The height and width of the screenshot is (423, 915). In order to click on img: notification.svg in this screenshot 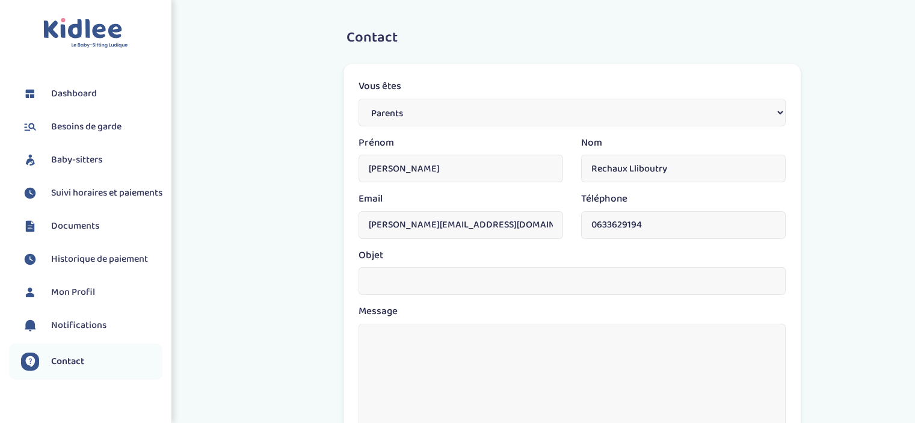, I will do `click(30, 325)`.